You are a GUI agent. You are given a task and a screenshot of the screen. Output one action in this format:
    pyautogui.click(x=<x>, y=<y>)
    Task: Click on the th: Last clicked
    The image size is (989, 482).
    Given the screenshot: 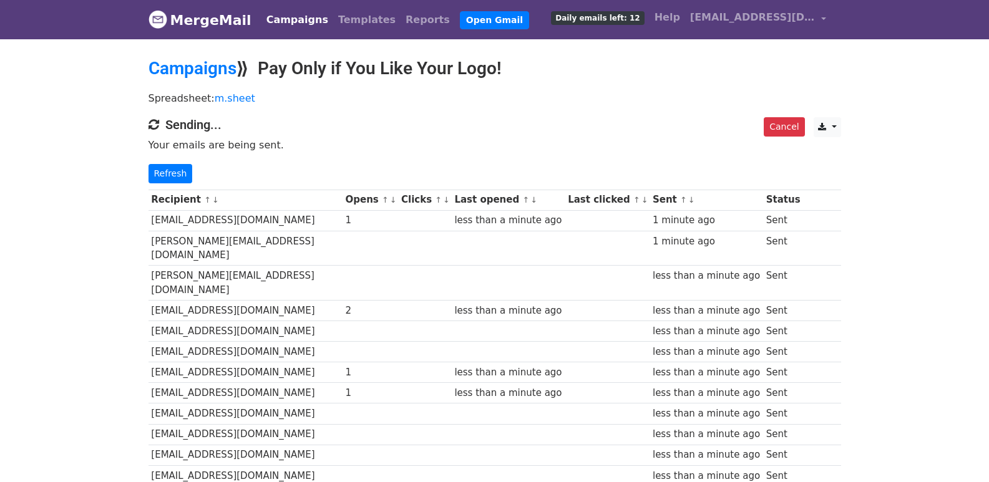 What is the action you would take?
    pyautogui.click(x=607, y=200)
    